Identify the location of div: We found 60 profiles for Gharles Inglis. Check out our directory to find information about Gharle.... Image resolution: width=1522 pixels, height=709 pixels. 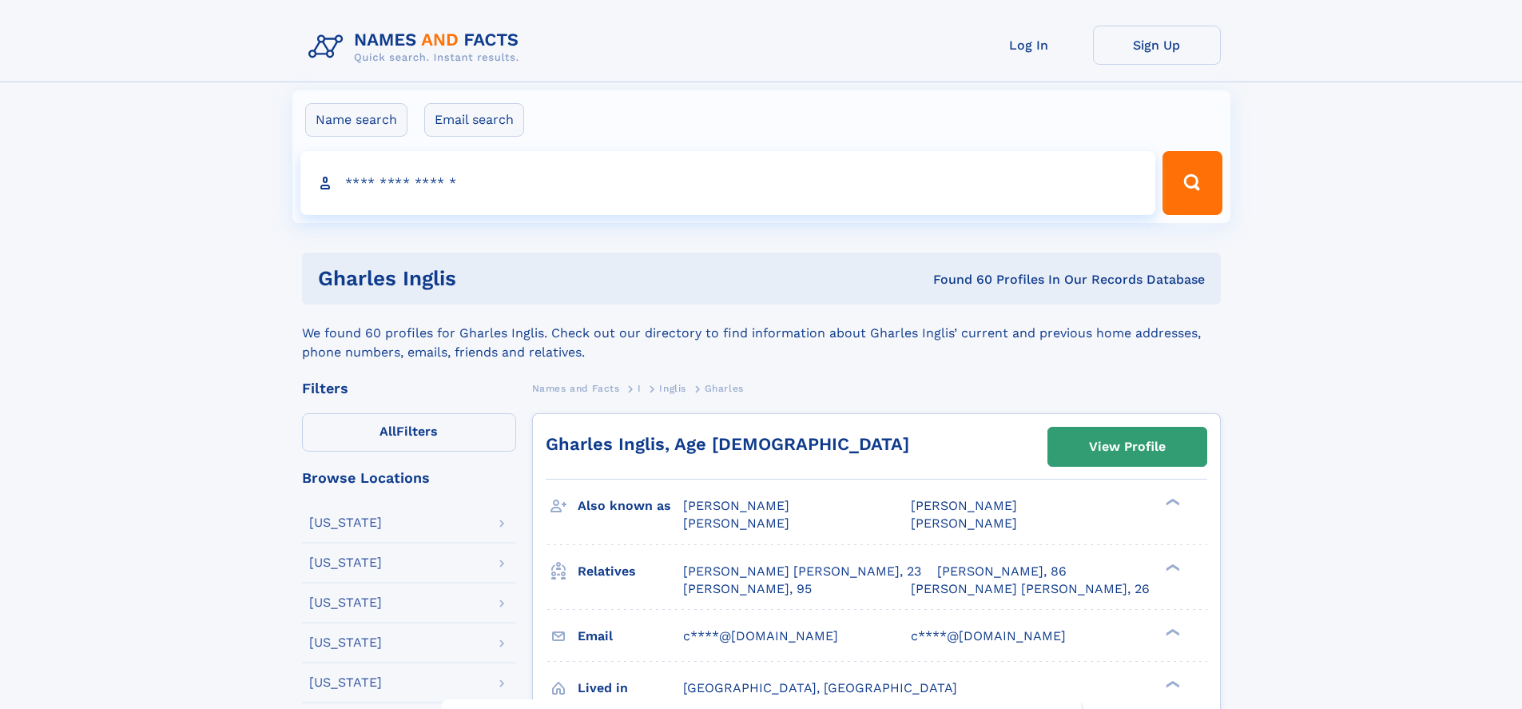
(762, 333).